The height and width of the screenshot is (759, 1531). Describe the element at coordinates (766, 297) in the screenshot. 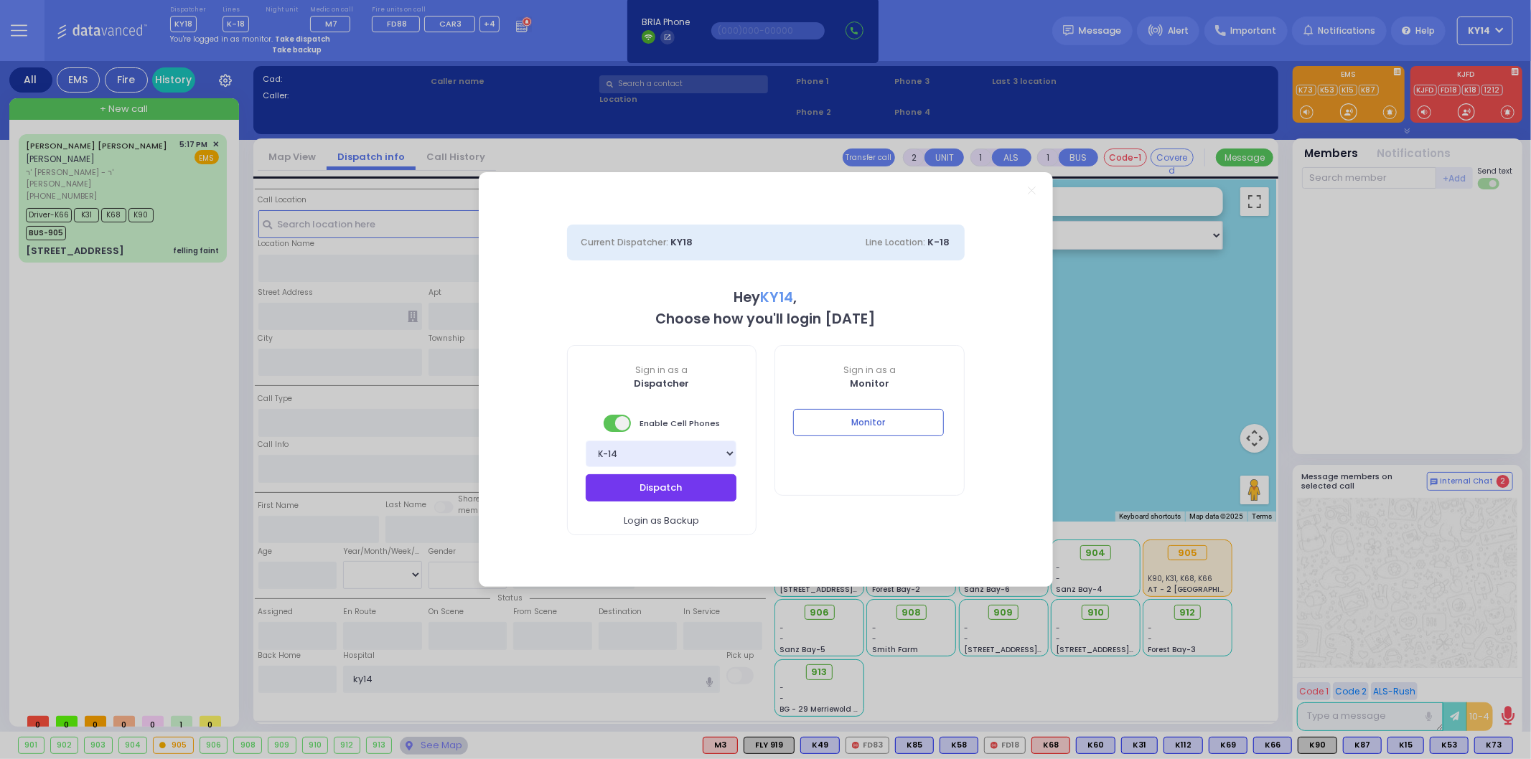

I see `b: Hey ,` at that location.